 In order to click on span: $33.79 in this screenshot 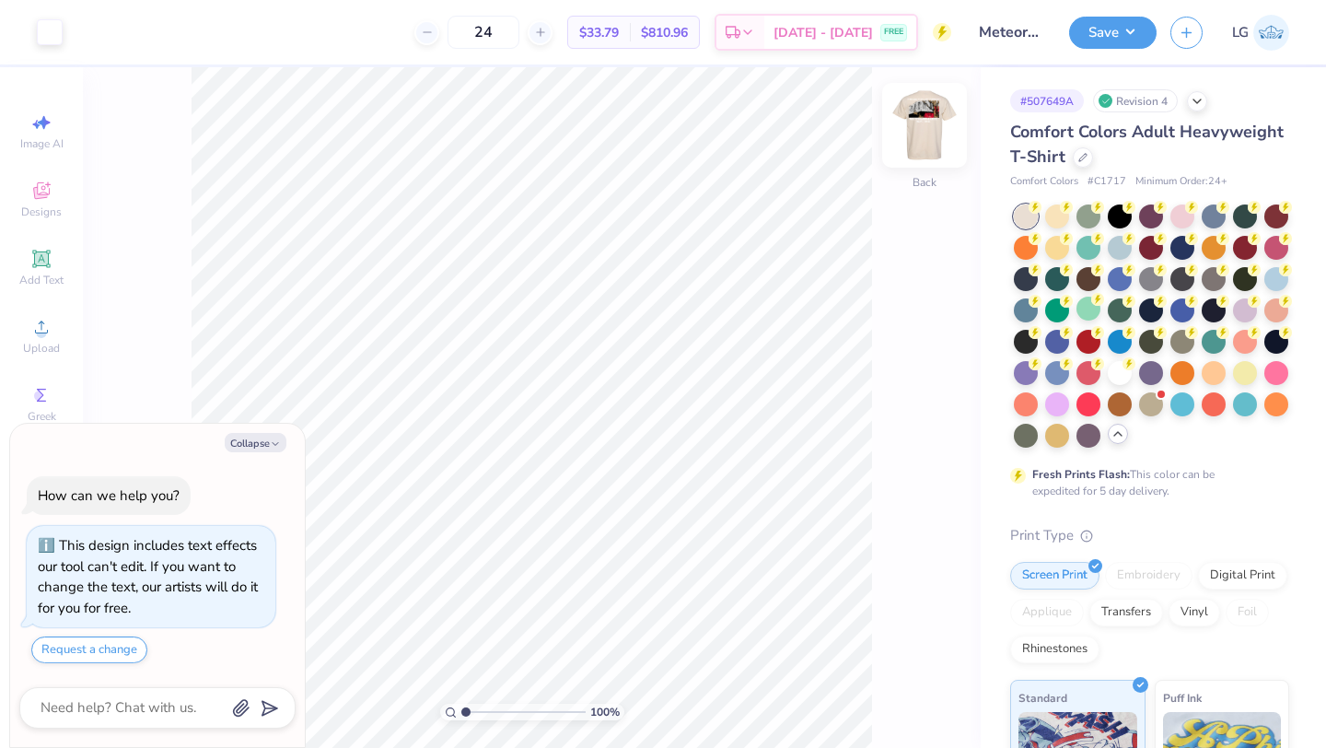, I will do `click(598, 32)`.